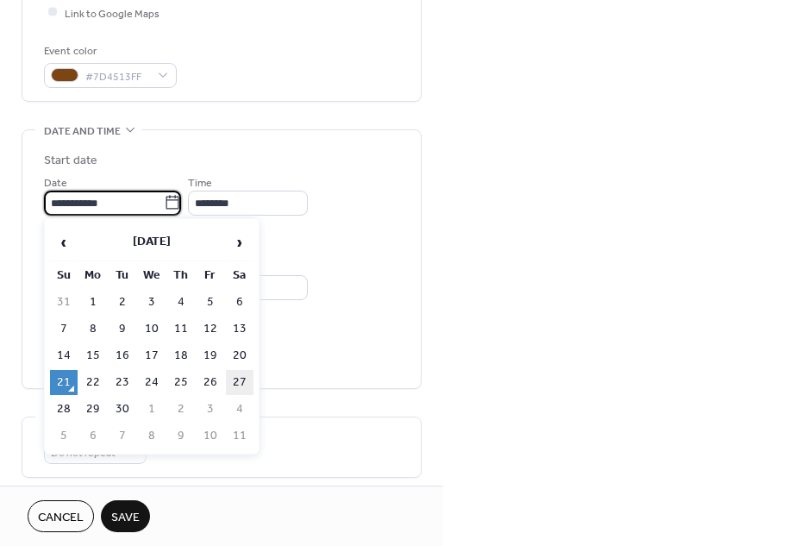 This screenshot has height=546, width=788. I want to click on td: 19, so click(210, 355).